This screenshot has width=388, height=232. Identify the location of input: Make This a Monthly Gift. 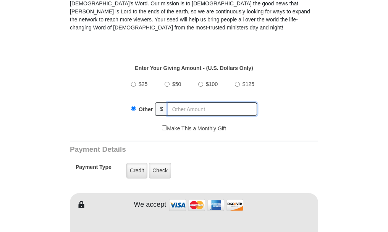
(164, 128).